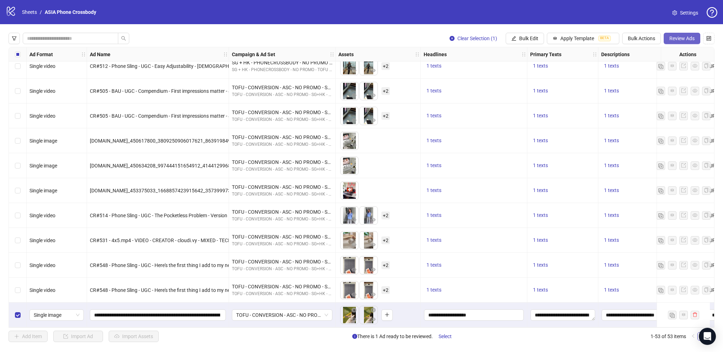 Image resolution: width=723 pixels, height=352 pixels. What do you see at coordinates (355, 336) in the screenshot?
I see `span: info-circle` at bounding box center [355, 336].